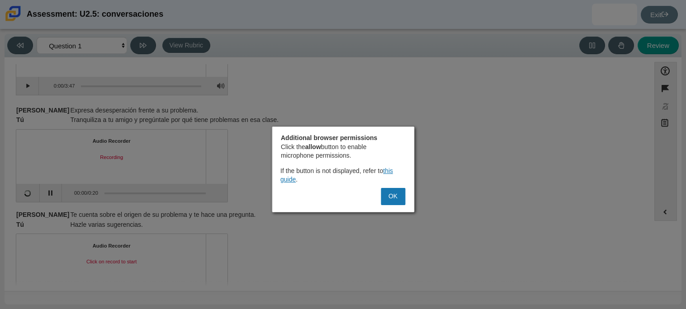 The image size is (686, 309). What do you see at coordinates (329, 138) in the screenshot?
I see `strong: Additional browser permissions` at bounding box center [329, 138].